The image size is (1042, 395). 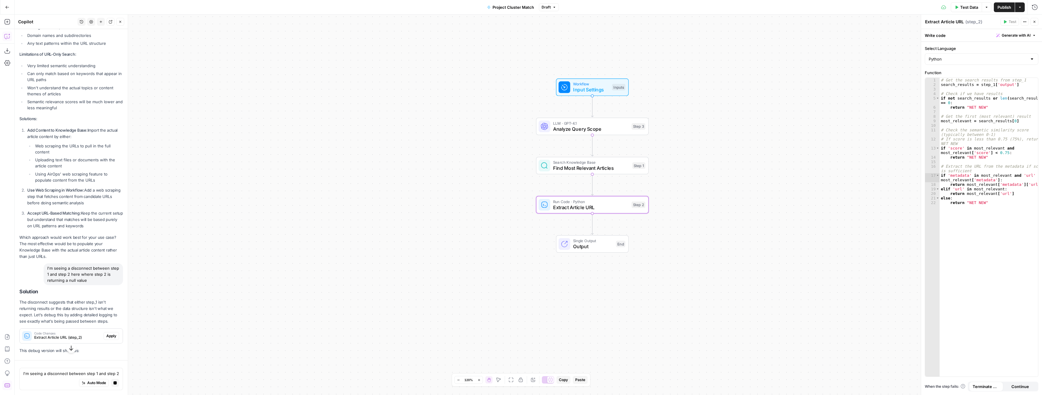 What do you see at coordinates (592, 146) in the screenshot?
I see `g: Edge from step_3 to step_1` at bounding box center [592, 146].